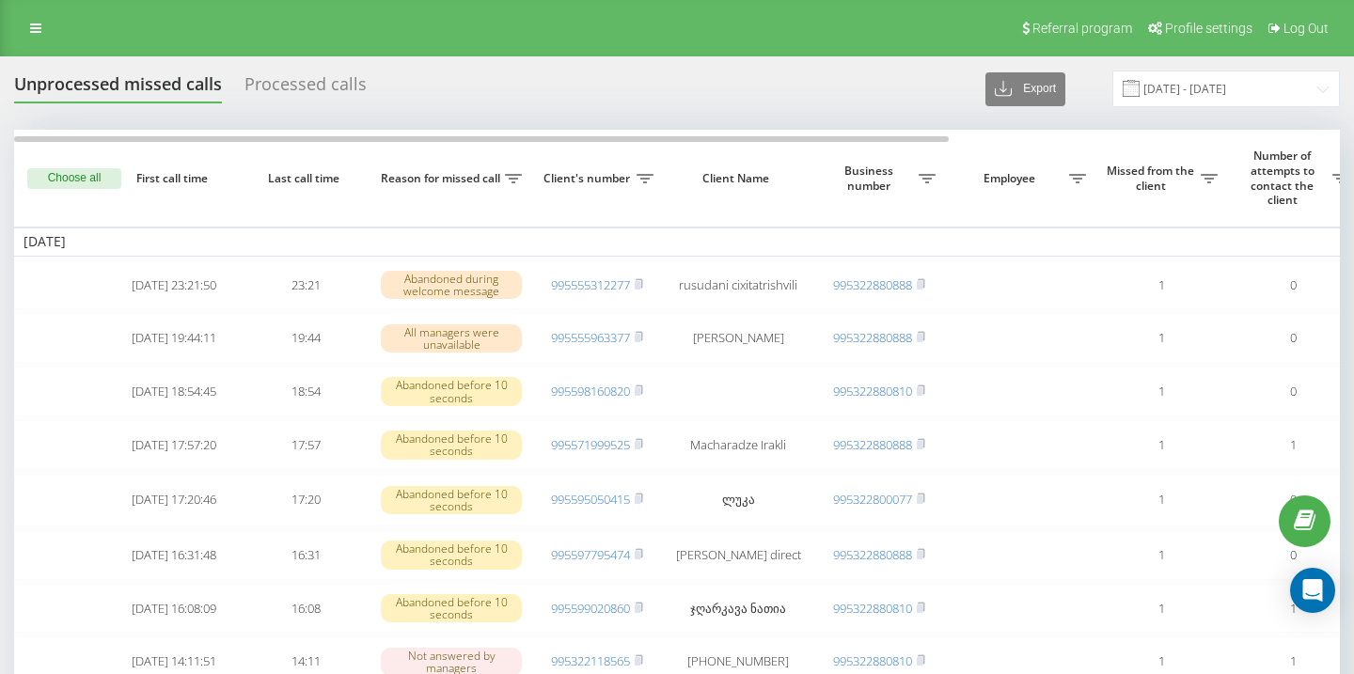 Image resolution: width=1354 pixels, height=674 pixels. What do you see at coordinates (306, 88) in the screenshot?
I see `div: Processed calls` at bounding box center [306, 88].